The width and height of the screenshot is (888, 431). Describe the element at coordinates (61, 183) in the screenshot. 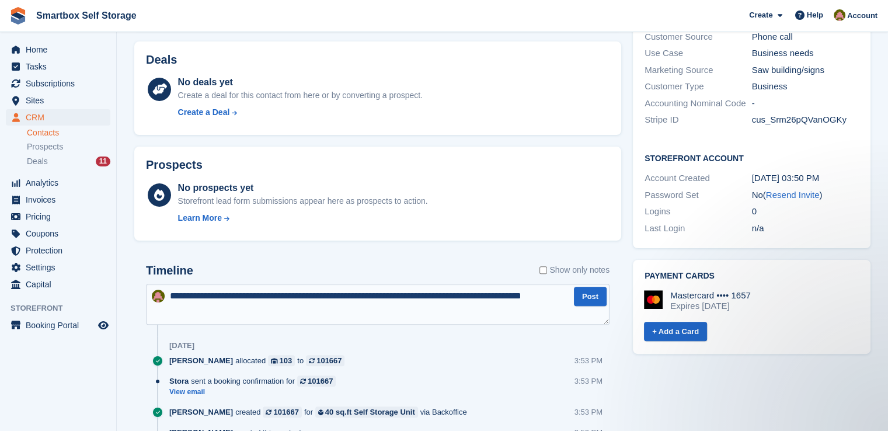

I see `span: Analytics` at that location.